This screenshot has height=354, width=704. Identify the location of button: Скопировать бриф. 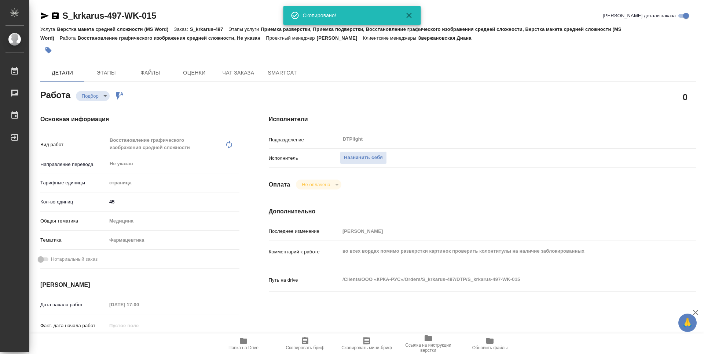
(305, 343).